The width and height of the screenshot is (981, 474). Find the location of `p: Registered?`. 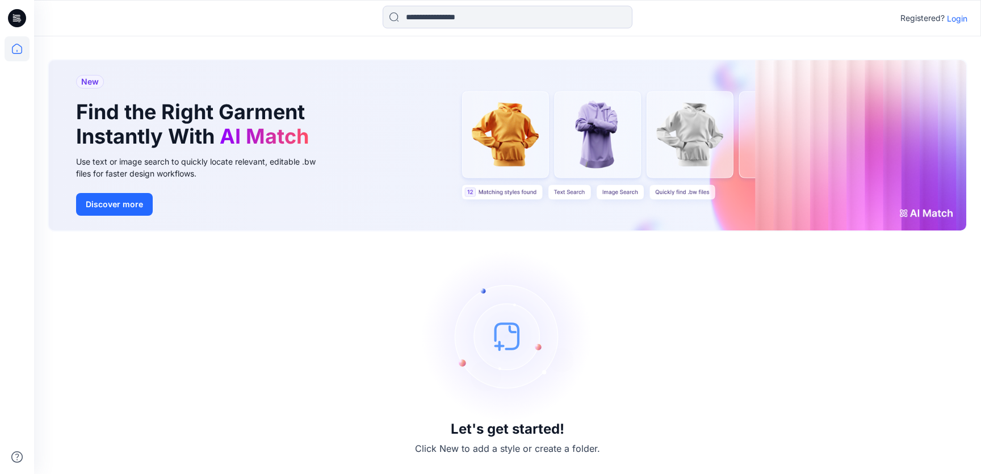

p: Registered? is located at coordinates (922, 18).